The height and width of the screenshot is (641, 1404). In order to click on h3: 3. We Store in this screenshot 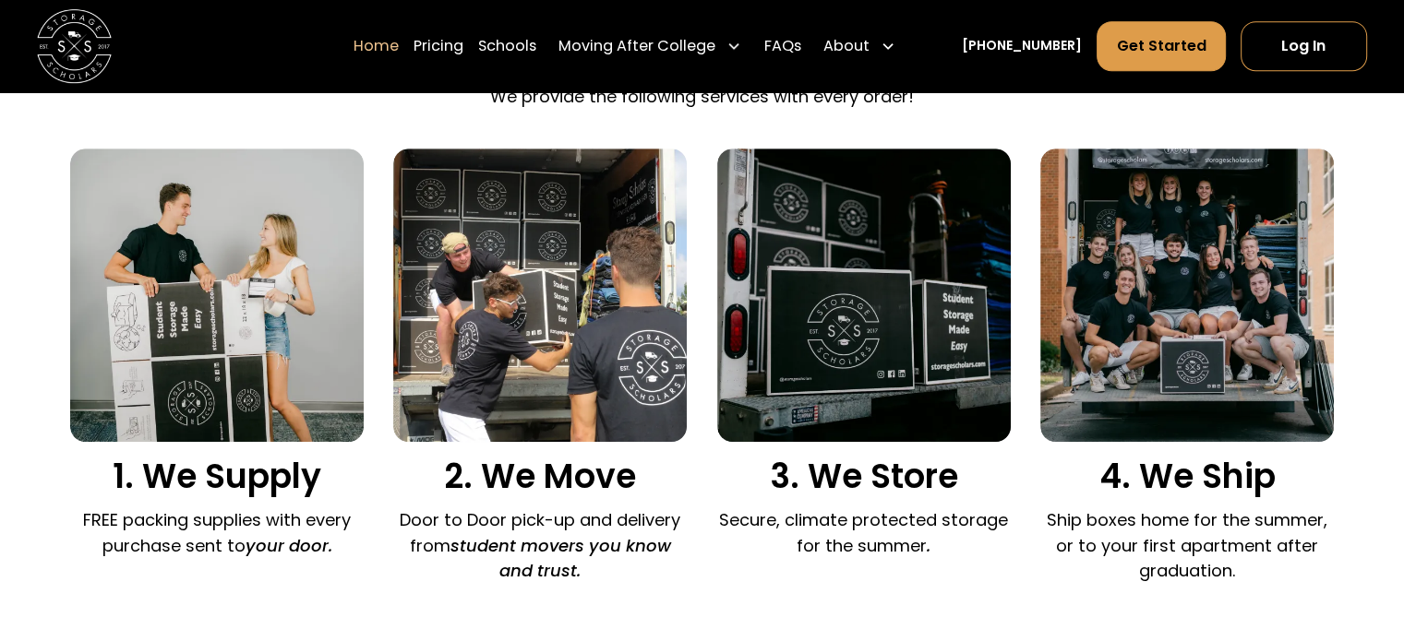, I will do `click(864, 477)`.